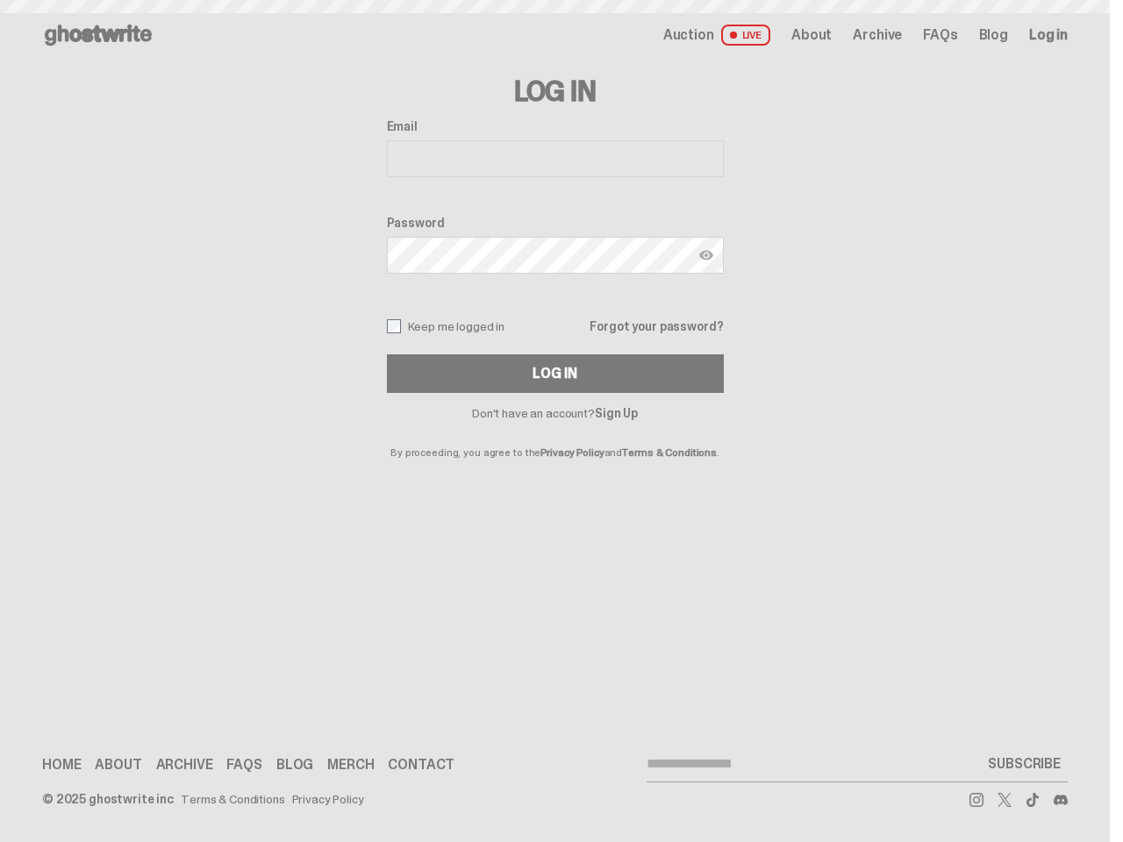  I want to click on div: © 2025 ghostwrite inc, so click(108, 799).